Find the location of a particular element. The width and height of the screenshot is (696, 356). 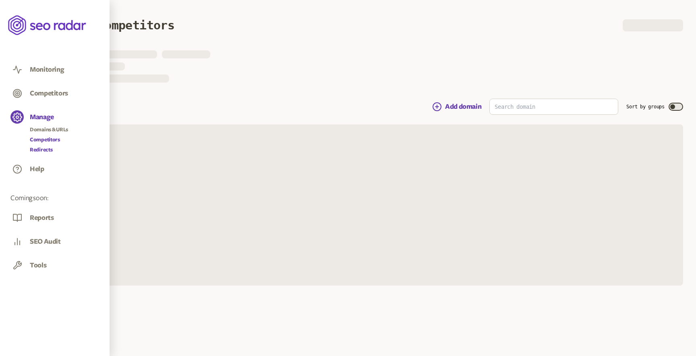

a: Redirects is located at coordinates (49, 150).